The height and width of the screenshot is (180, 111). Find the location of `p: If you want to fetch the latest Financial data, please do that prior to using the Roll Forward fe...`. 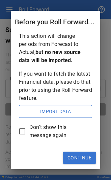

p: If you want to fetch the latest Financial data, please do that prior to using the Roll Forward fe... is located at coordinates (55, 86).